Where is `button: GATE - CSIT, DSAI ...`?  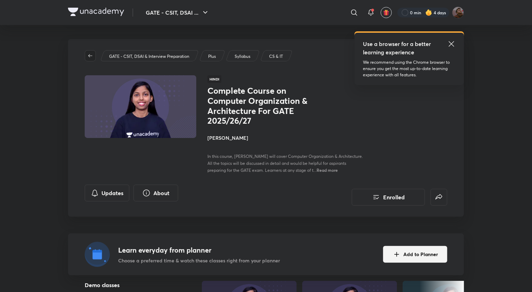
button: GATE - CSIT, DSAI ... is located at coordinates (178, 13).